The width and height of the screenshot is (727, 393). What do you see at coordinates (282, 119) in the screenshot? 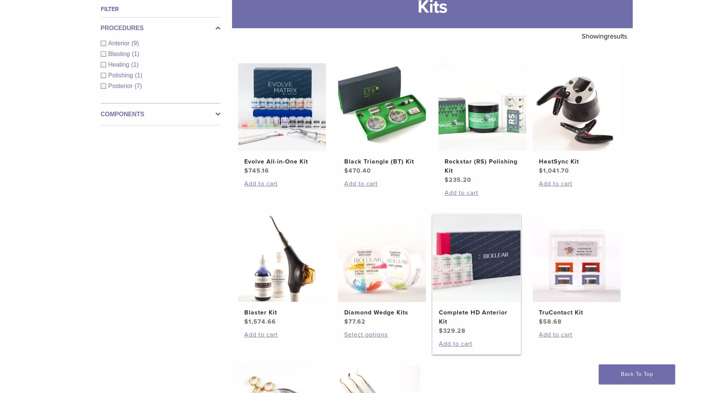
I see `a: Evolve All-in-One KitEvolve All-in-One Kit $745.16` at bounding box center [282, 119].